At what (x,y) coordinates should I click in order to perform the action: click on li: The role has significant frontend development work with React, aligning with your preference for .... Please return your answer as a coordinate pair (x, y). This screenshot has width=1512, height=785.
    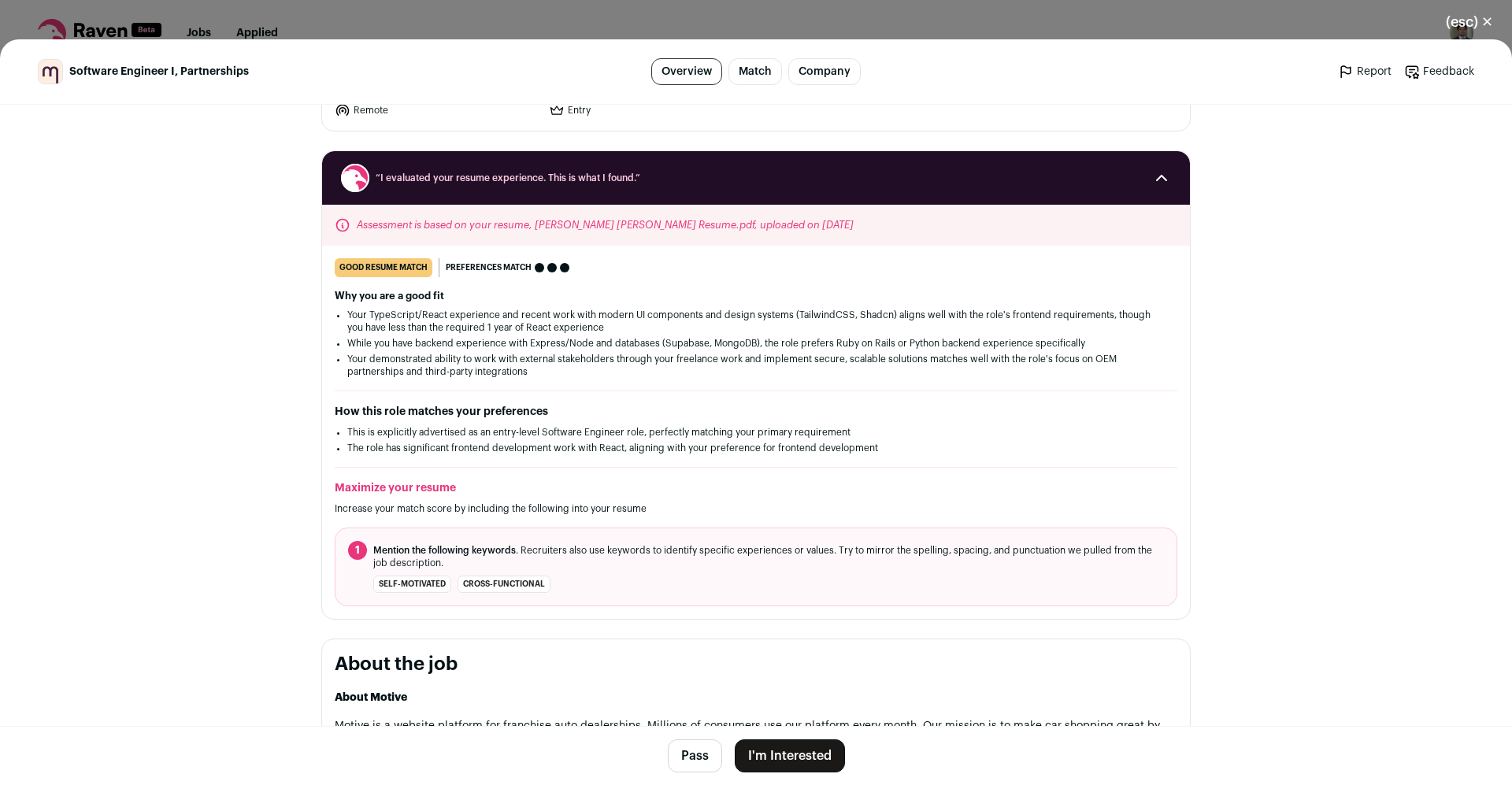
    Looking at the image, I should click on (756, 448).